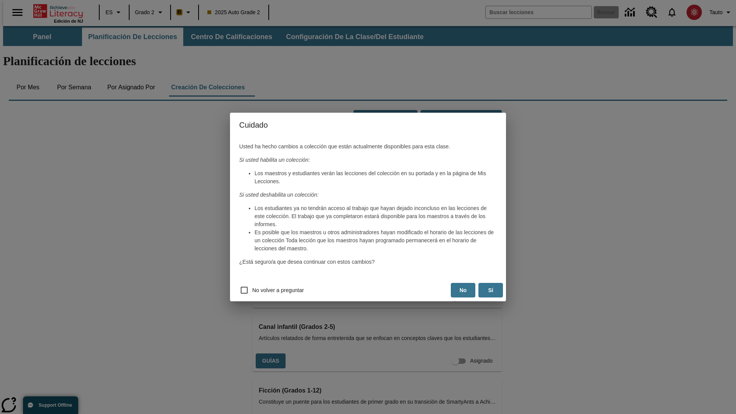 Image resolution: width=736 pixels, height=414 pixels. What do you see at coordinates (278, 290) in the screenshot?
I see `span: No volver a preguntar` at bounding box center [278, 290].